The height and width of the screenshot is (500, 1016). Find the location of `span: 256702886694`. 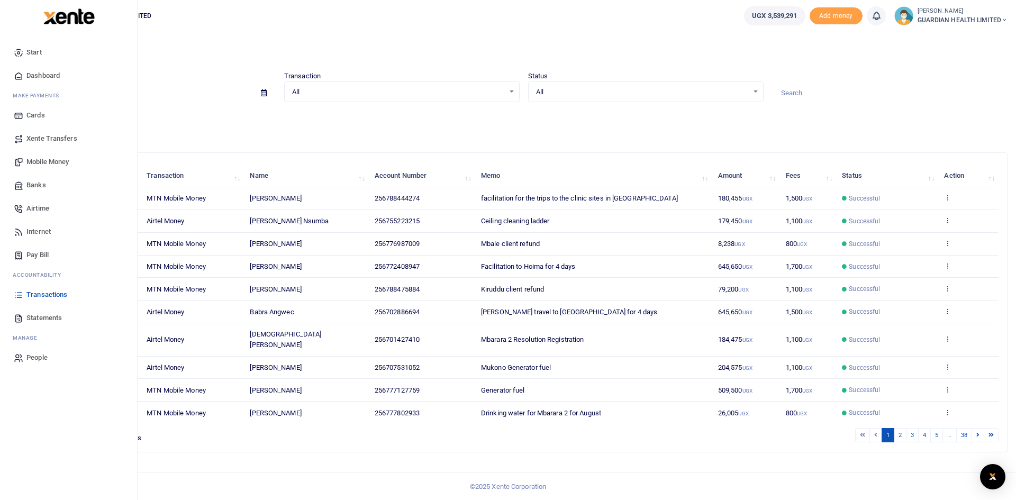

span: 256702886694 is located at coordinates (397, 312).